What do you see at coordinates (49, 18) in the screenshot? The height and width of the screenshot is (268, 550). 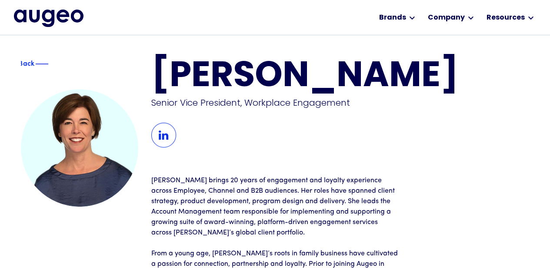 I see `img: Augeo's full logo in midnight blue.` at bounding box center [49, 18].